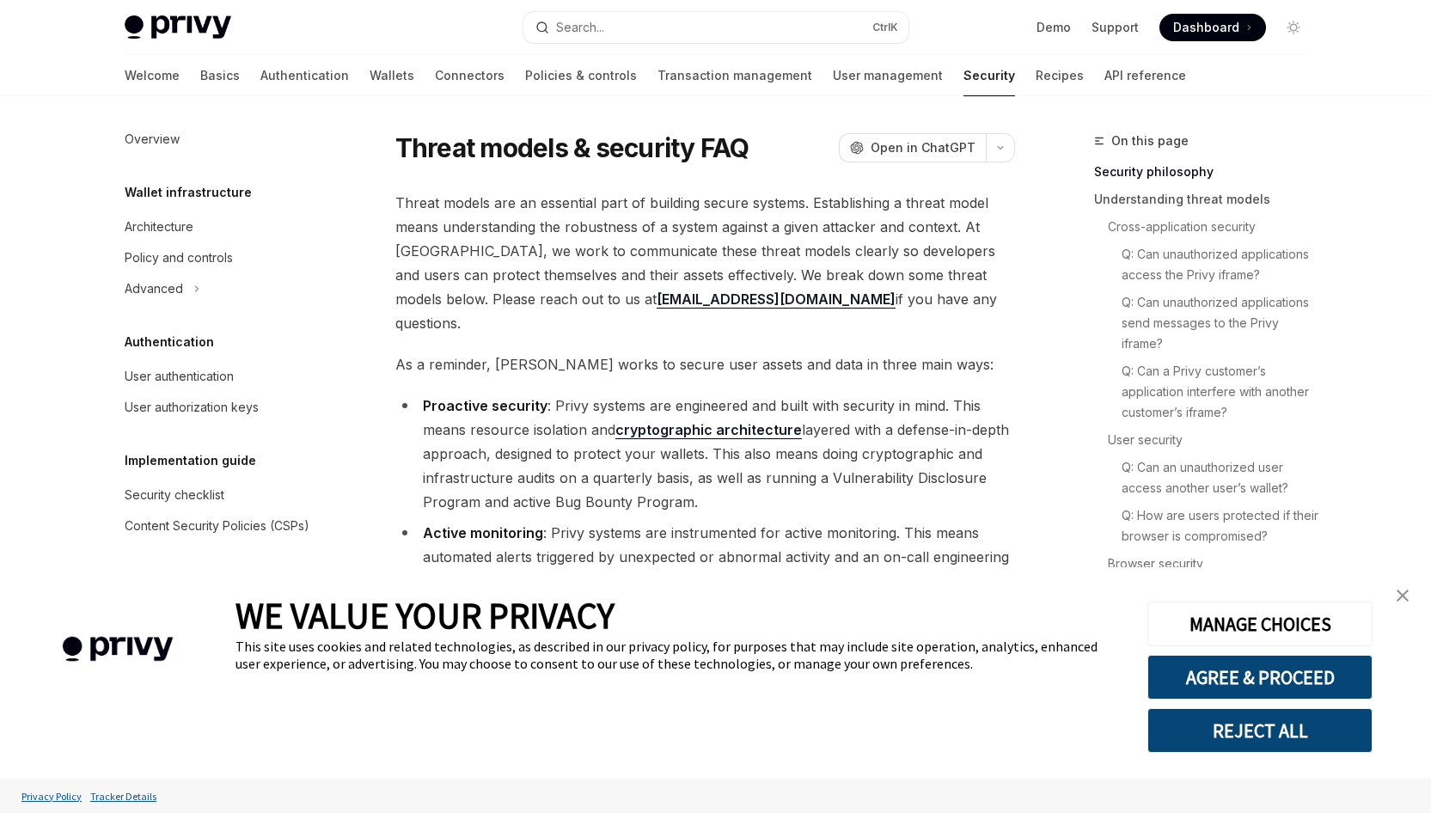 The width and height of the screenshot is (1431, 813). Describe the element at coordinates (1115, 28) in the screenshot. I see `a: Support` at that location.